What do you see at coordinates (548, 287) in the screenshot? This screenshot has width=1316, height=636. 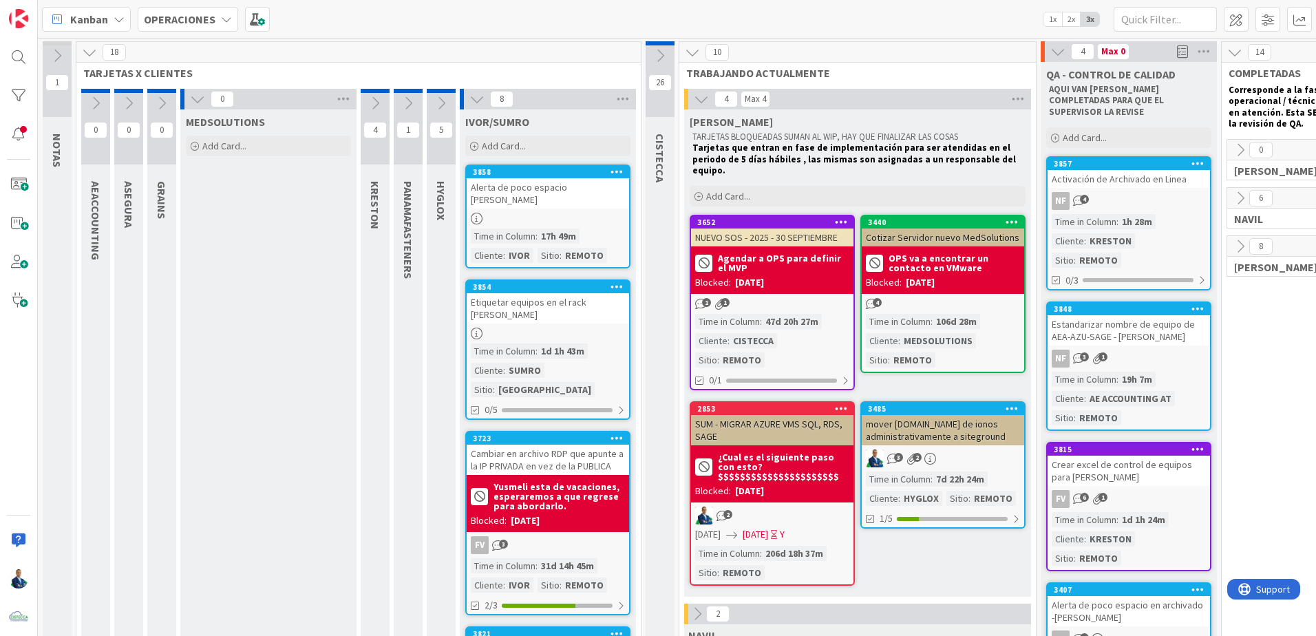 I see `div: 3854` at bounding box center [548, 287].